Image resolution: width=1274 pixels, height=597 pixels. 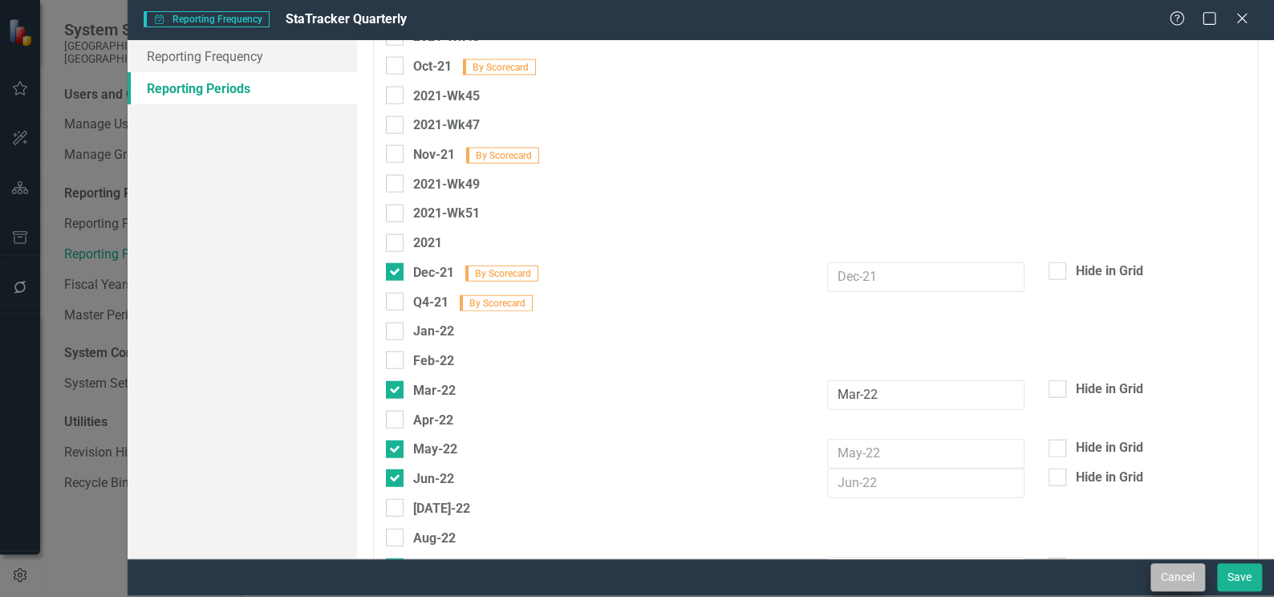 I want to click on div: Q4-21, so click(x=473, y=302).